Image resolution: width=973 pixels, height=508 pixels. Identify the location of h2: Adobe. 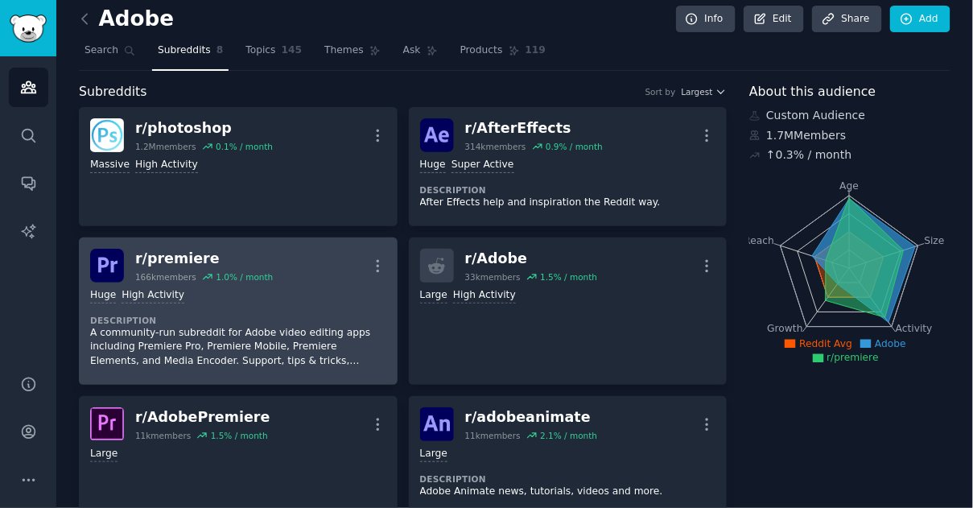
(126, 19).